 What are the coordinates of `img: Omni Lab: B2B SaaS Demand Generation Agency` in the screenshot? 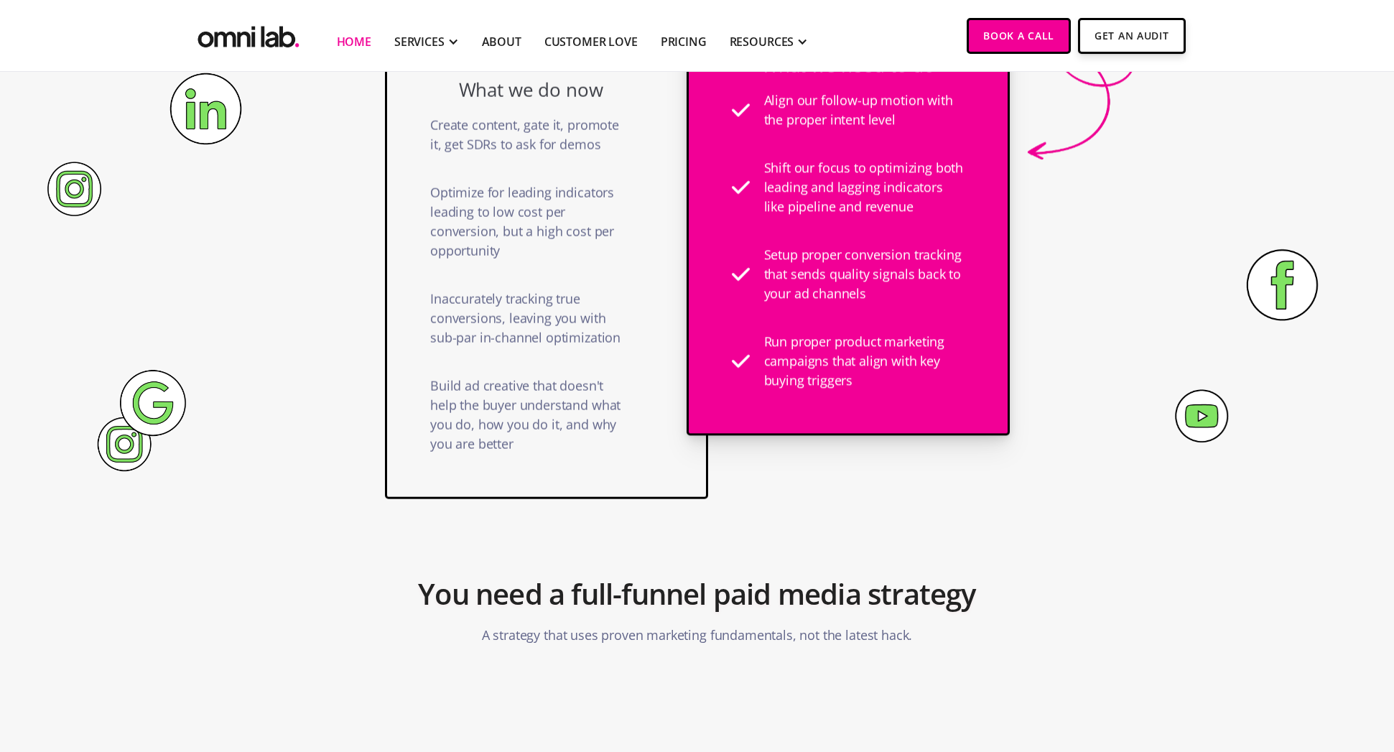 It's located at (248, 33).